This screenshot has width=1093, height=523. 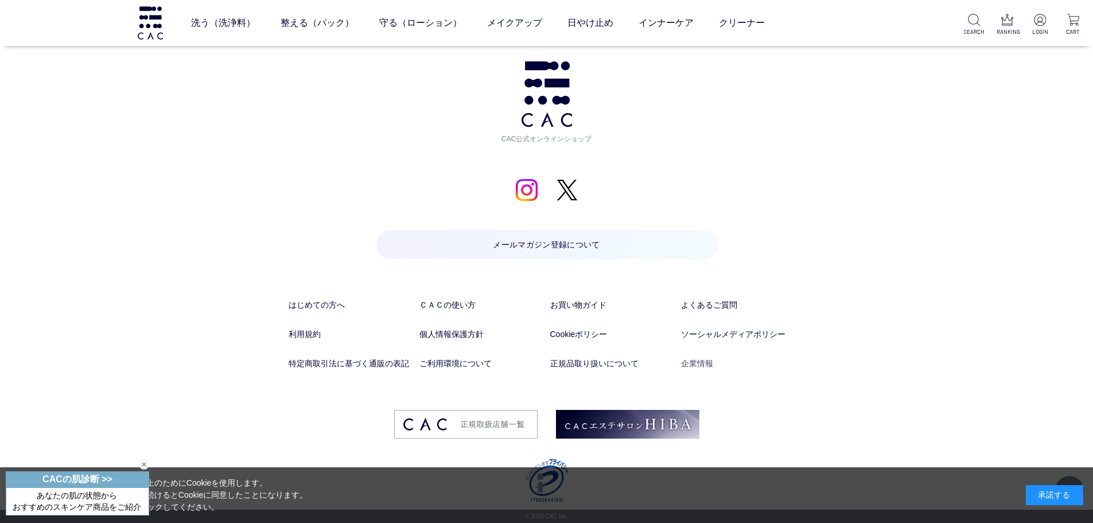 I want to click on img: footer_image03.png, so click(x=466, y=424).